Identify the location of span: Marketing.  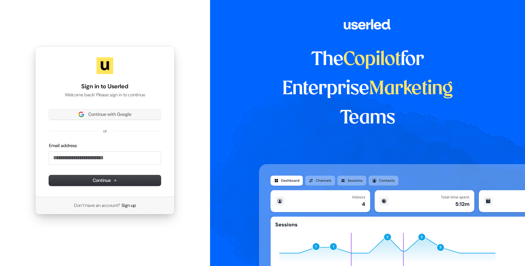
(411, 89).